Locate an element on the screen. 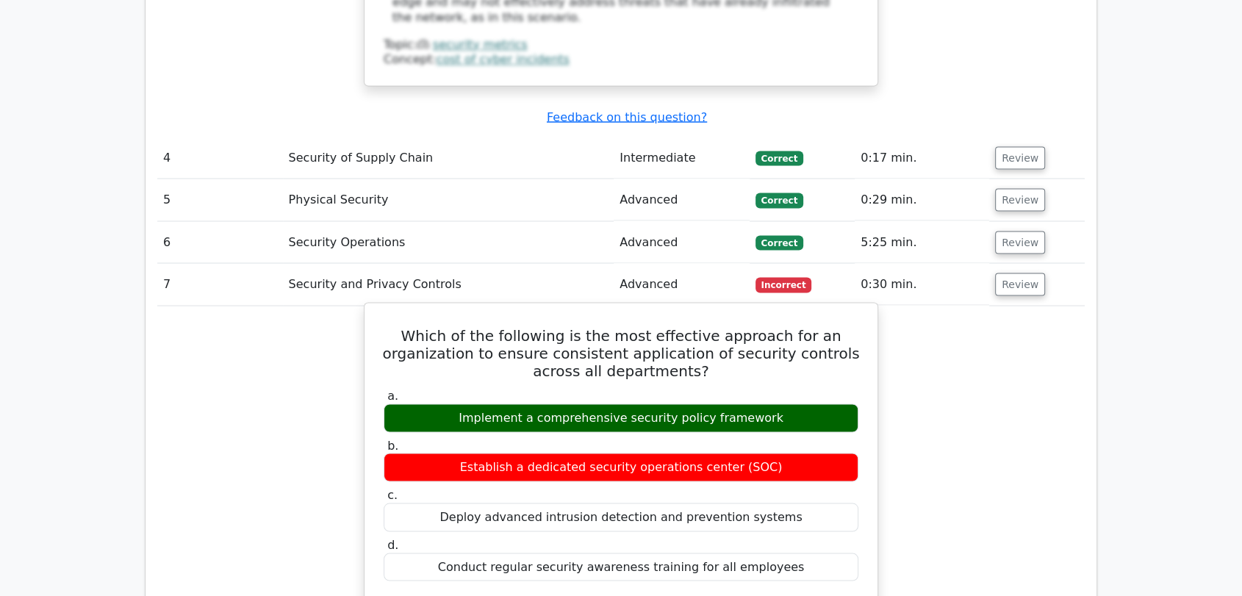 This screenshot has width=1242, height=596. span: a. is located at coordinates (392, 395).